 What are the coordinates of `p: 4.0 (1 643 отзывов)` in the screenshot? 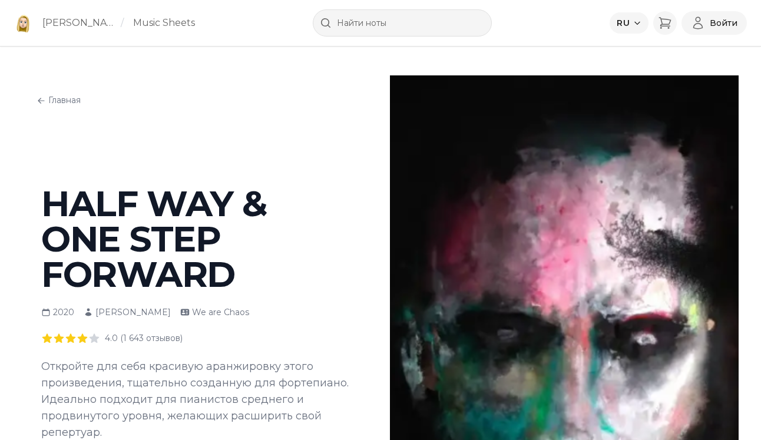 It's located at (144, 338).